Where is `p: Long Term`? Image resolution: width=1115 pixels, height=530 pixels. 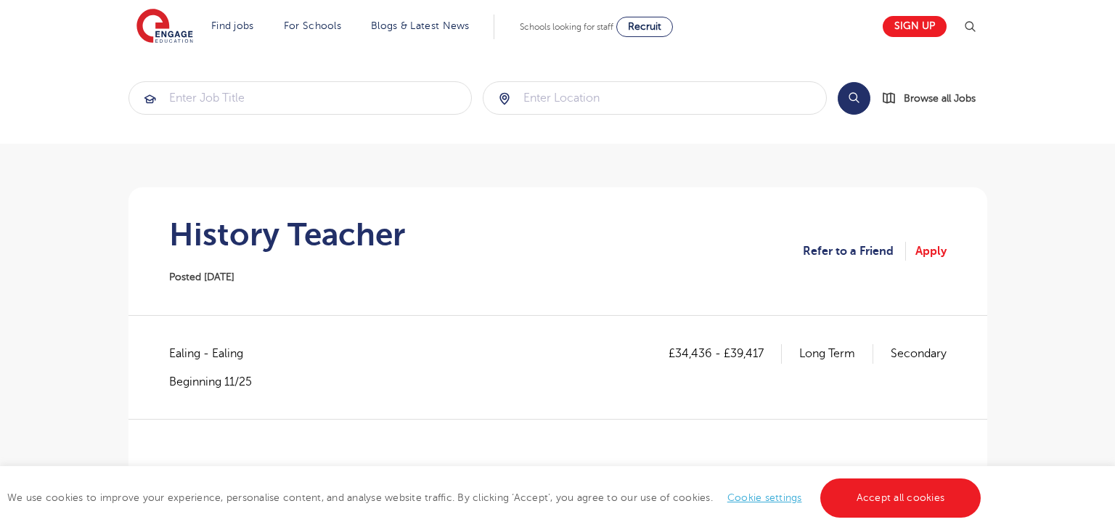
p: Long Term is located at coordinates (836, 353).